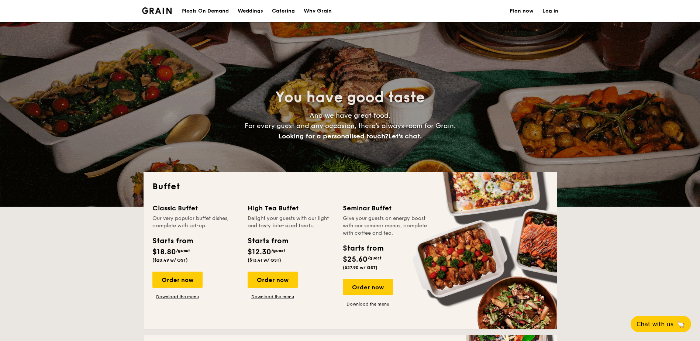  I want to click on h2: Buffet, so click(350, 187).